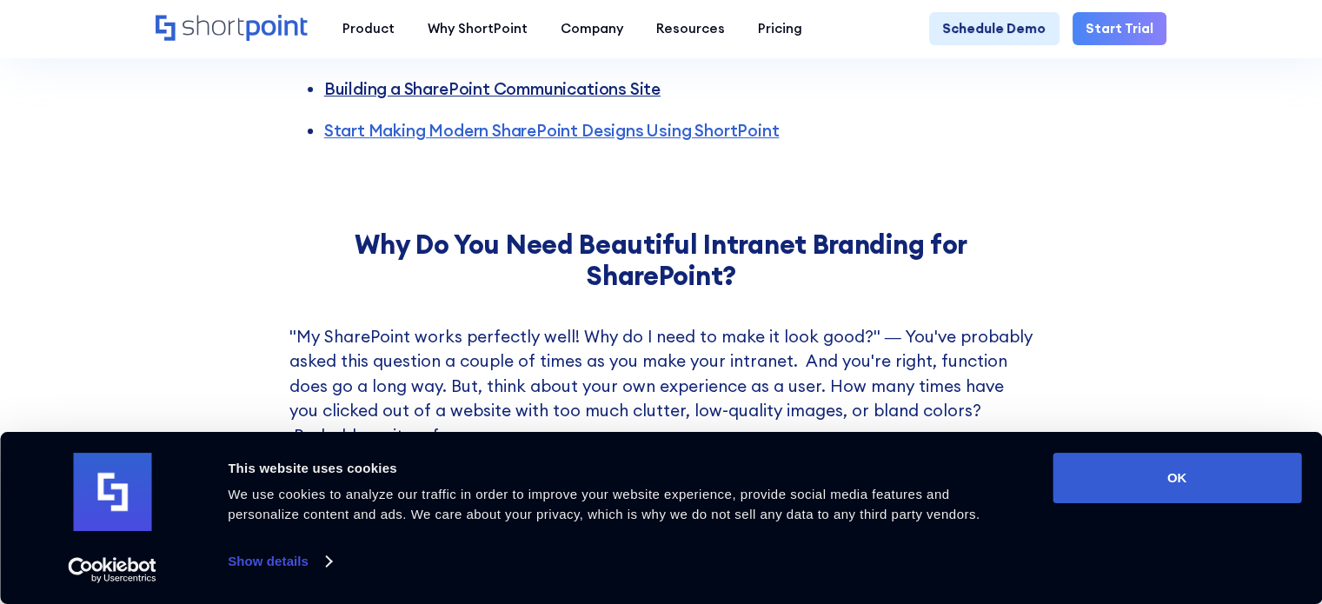 This screenshot has height=604, width=1322. What do you see at coordinates (112, 492) in the screenshot?
I see `img: logo` at bounding box center [112, 492].